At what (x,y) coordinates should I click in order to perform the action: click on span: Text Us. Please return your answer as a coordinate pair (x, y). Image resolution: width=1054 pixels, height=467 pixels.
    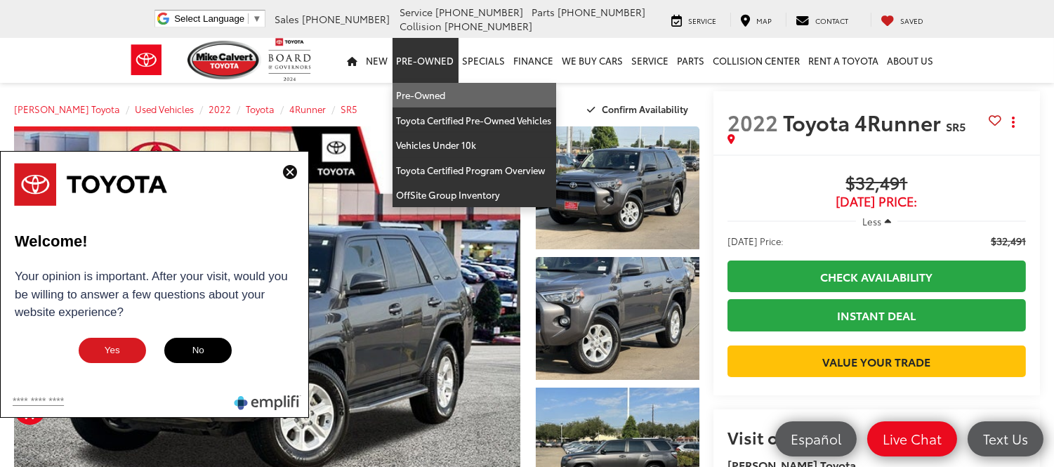
    Looking at the image, I should click on (1005, 438).